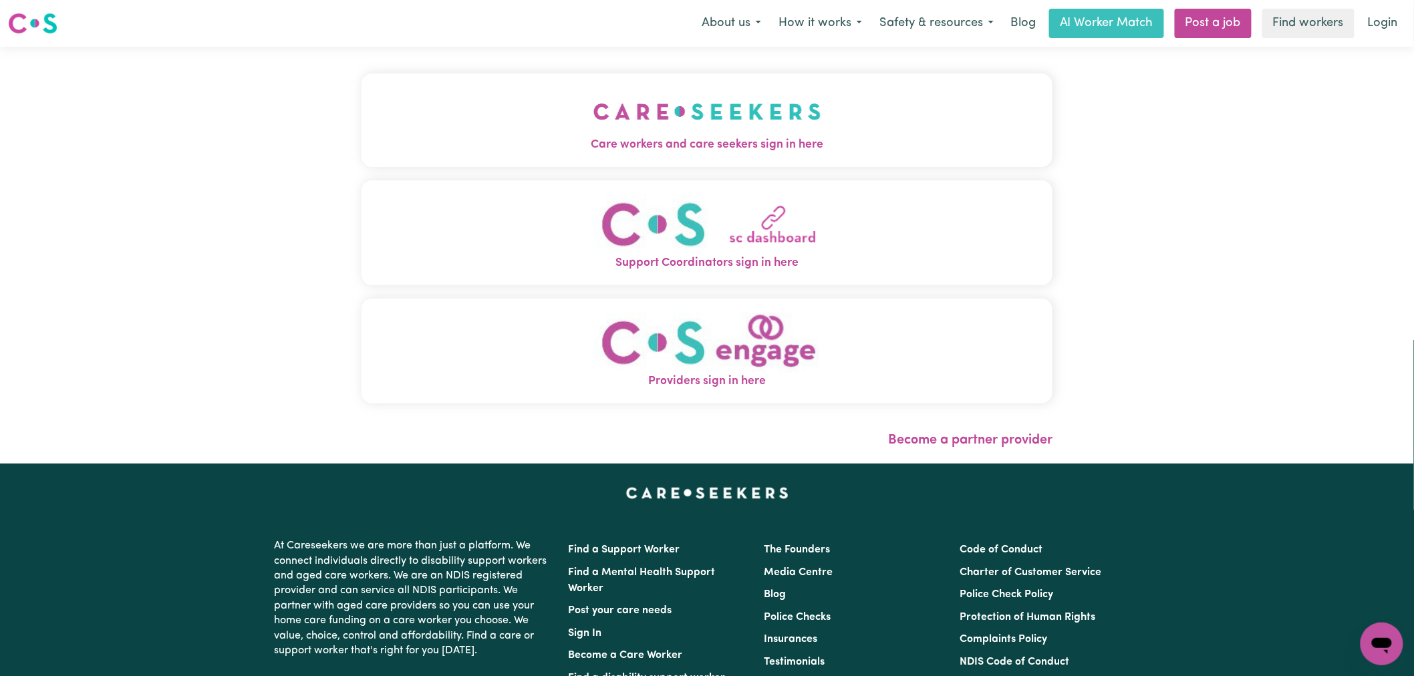 The height and width of the screenshot is (676, 1414). What do you see at coordinates (625, 655) in the screenshot?
I see `a: Become a Care Worker` at bounding box center [625, 655].